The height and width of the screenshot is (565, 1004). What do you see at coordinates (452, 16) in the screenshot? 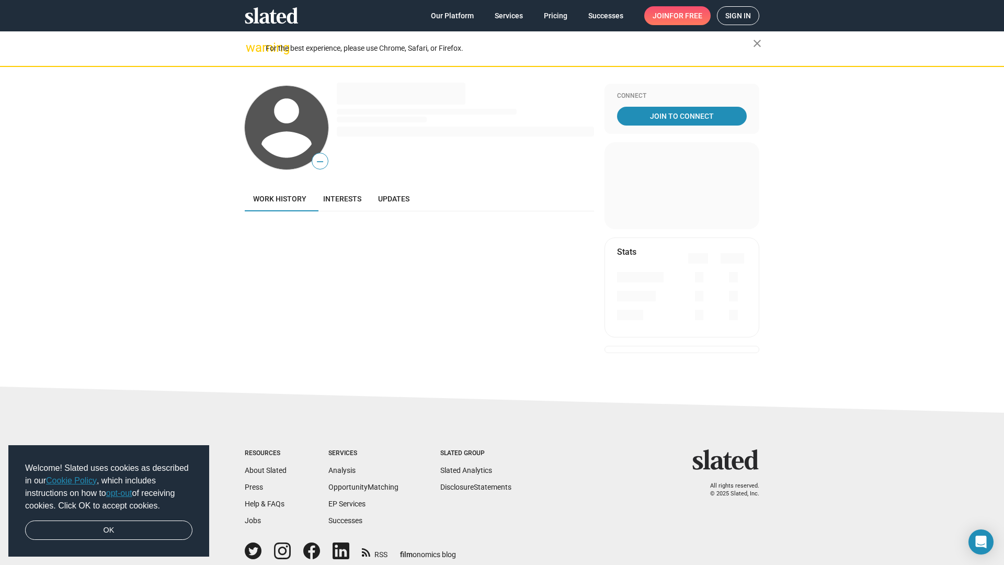
I see `a: Our Platform` at bounding box center [452, 16].